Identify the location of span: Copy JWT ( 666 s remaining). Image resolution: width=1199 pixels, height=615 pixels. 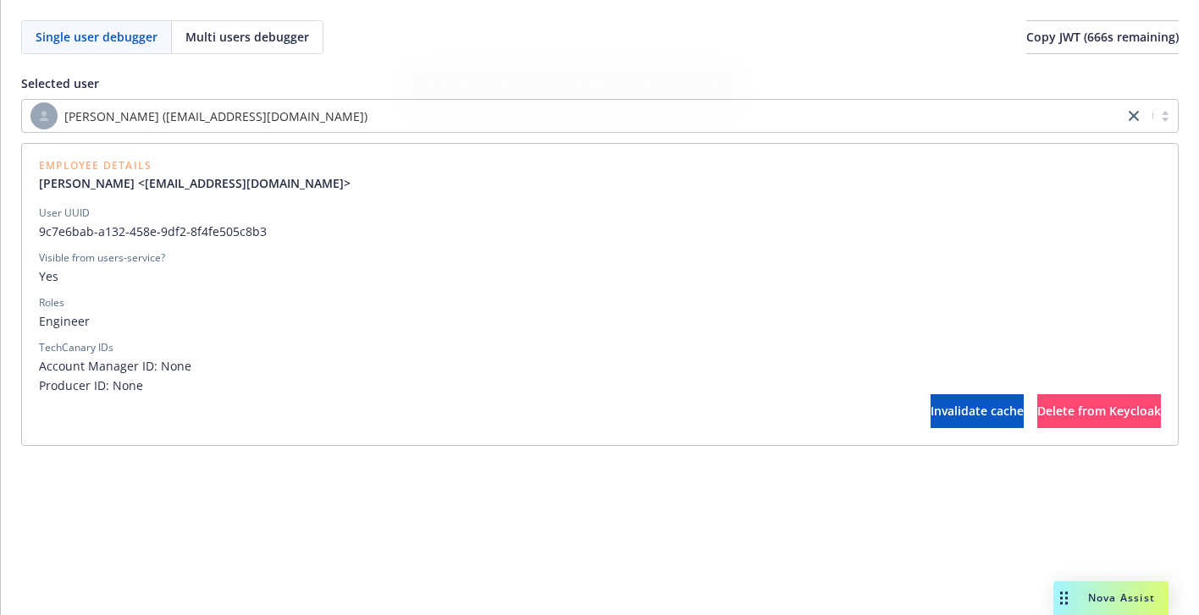
(1102, 36).